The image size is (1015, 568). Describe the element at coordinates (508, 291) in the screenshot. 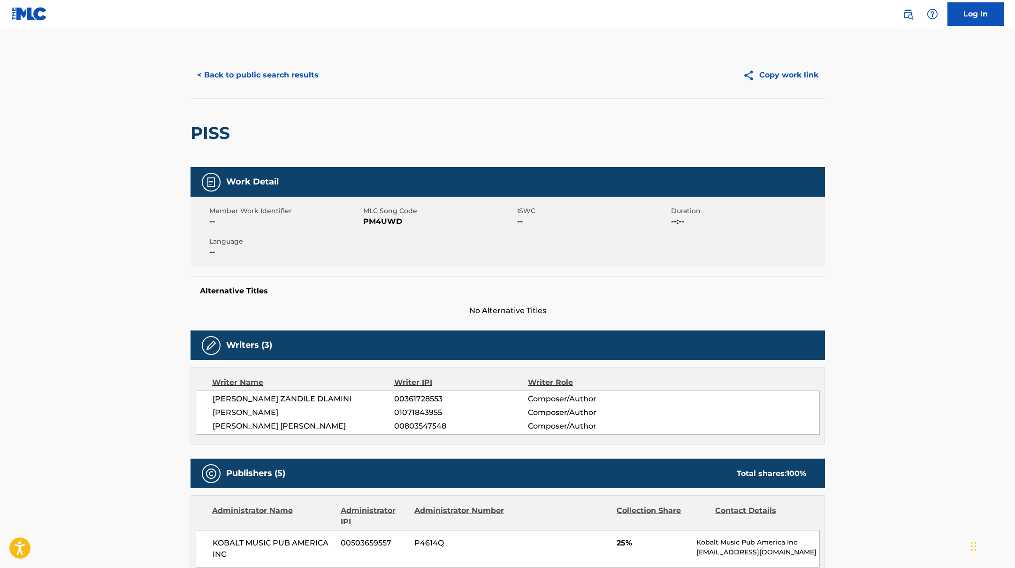

I see `h5: Alternative Titles` at that location.